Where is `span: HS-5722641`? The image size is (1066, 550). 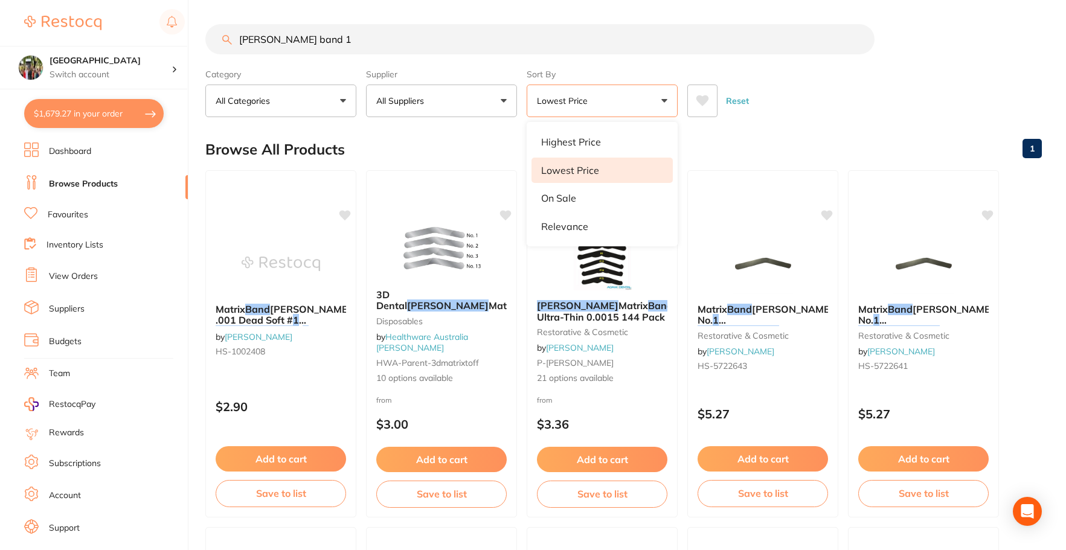
span: HS-5722641 is located at coordinates (883, 366).